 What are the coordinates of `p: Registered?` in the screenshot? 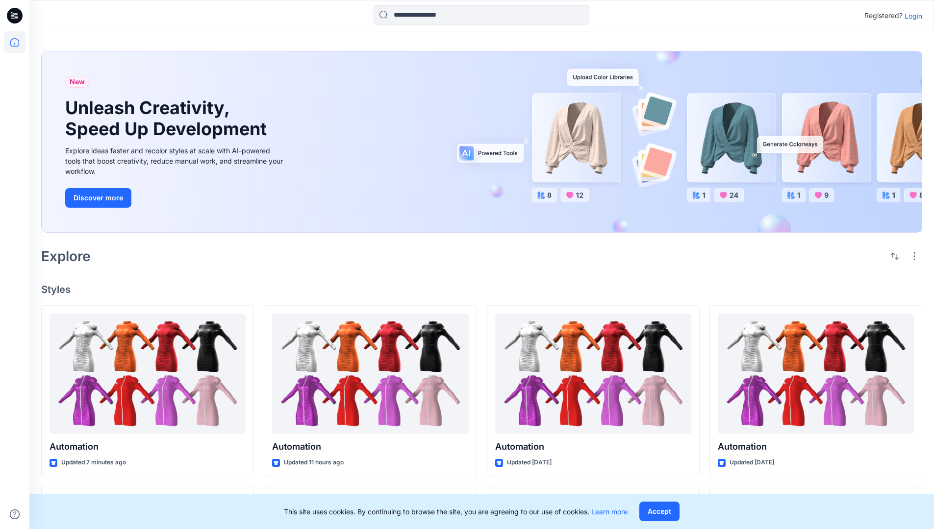 It's located at (883, 16).